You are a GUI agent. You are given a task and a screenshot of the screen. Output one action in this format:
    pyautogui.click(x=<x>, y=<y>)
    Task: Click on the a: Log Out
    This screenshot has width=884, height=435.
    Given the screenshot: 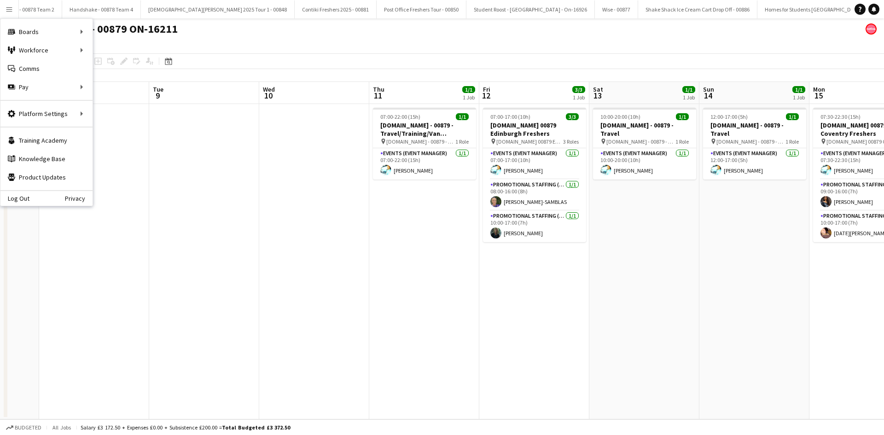 What is the action you would take?
    pyautogui.click(x=15, y=198)
    